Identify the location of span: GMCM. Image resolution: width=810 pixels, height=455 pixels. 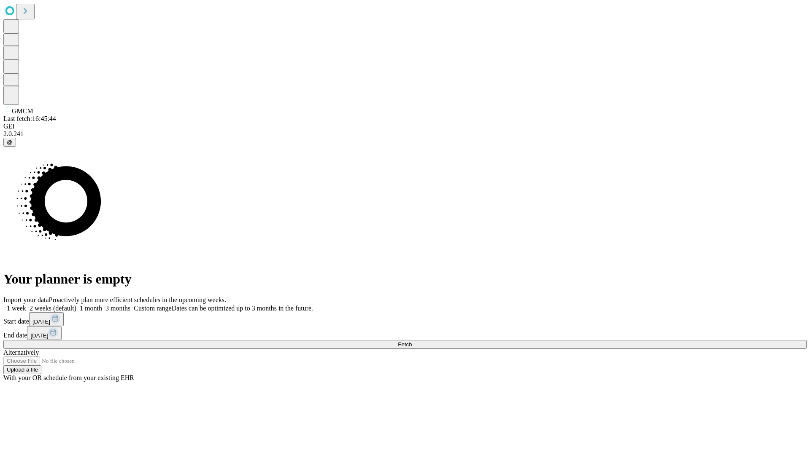
(22, 111).